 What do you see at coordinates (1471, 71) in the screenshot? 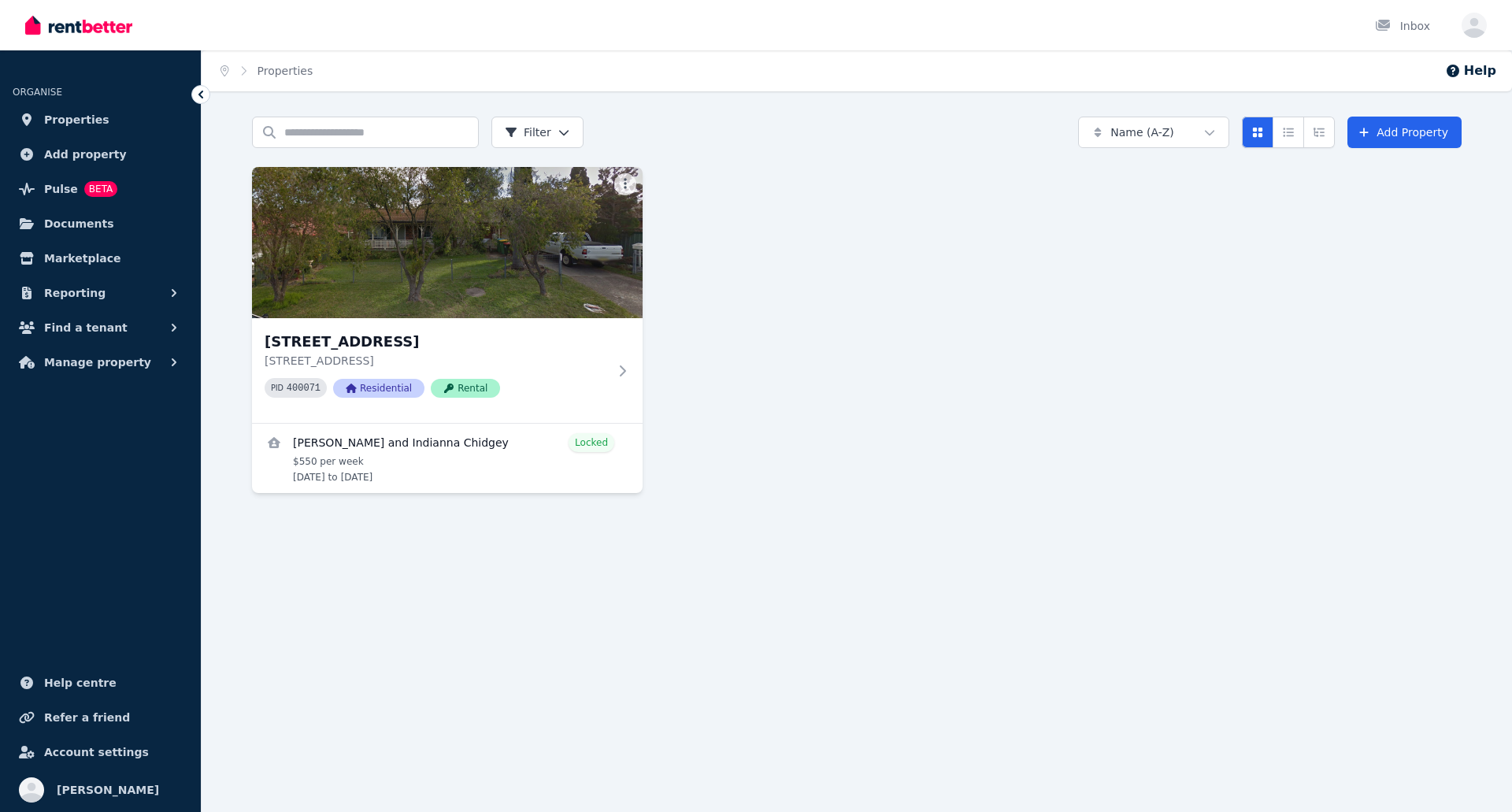
I see `button: Help` at bounding box center [1471, 71].